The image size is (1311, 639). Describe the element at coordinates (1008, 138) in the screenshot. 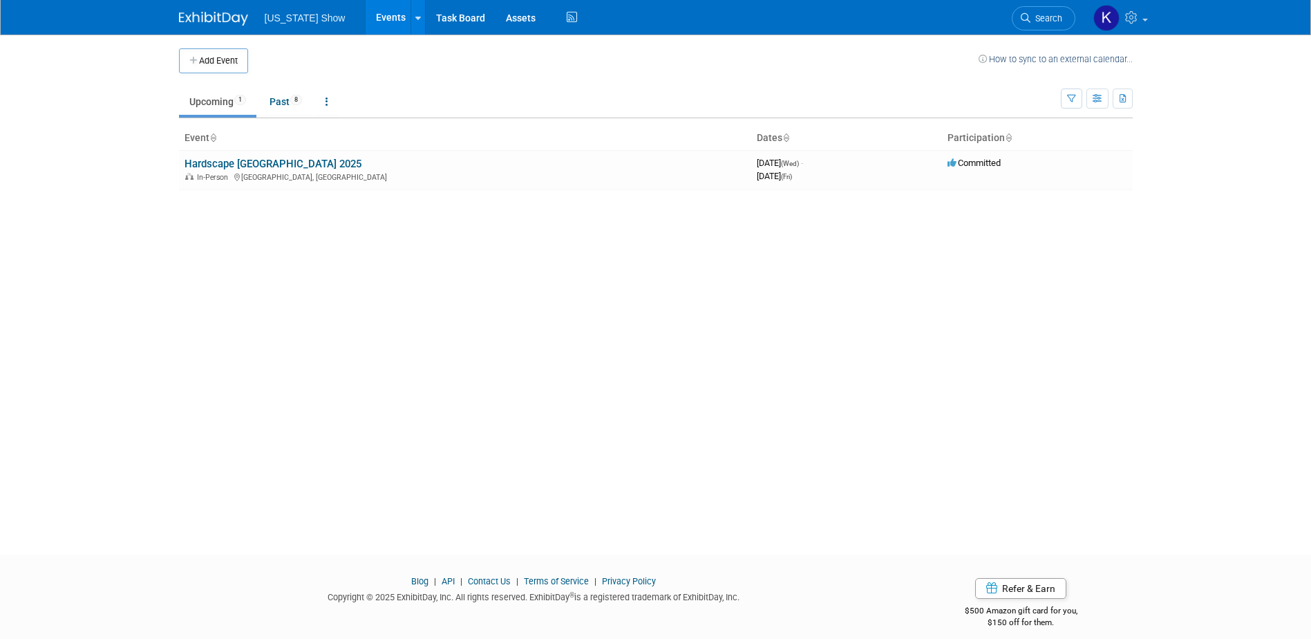

I see `a: Sort by Participation Type` at that location.